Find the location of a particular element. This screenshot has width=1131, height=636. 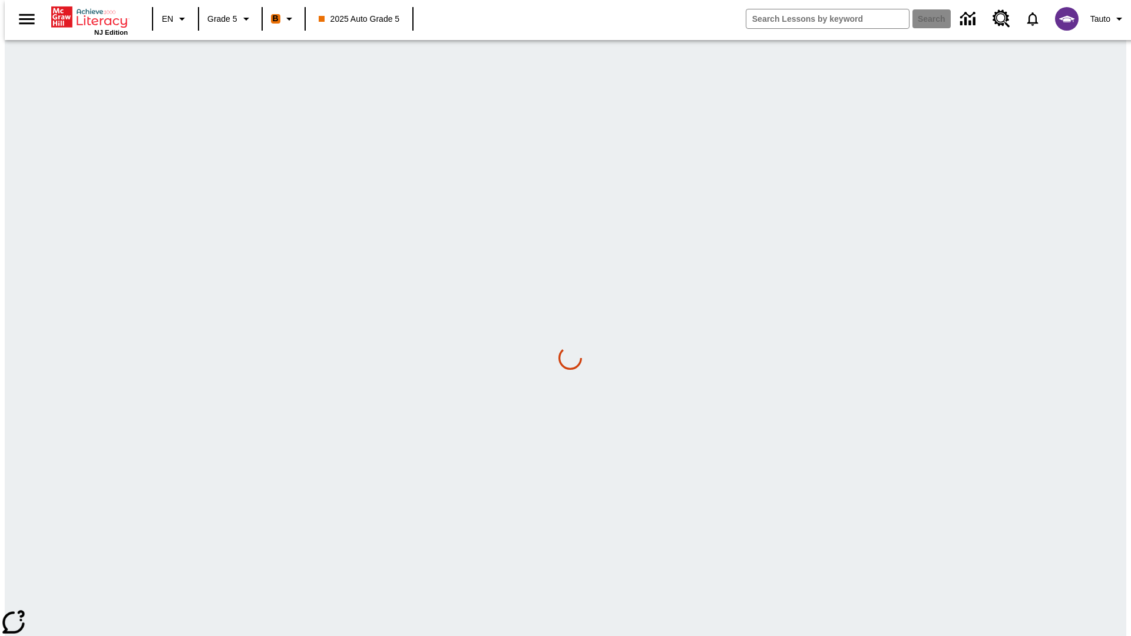

button: Grade: Grade 5, Select a grade is located at coordinates (230, 19).